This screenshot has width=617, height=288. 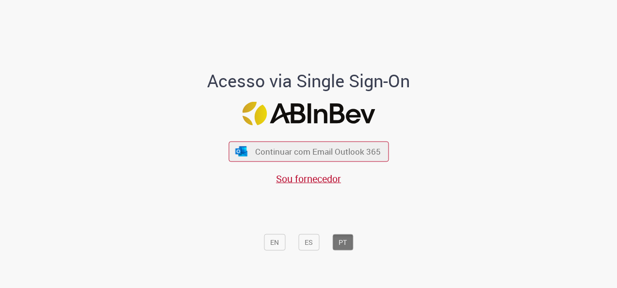 I want to click on button: PT, so click(x=342, y=242).